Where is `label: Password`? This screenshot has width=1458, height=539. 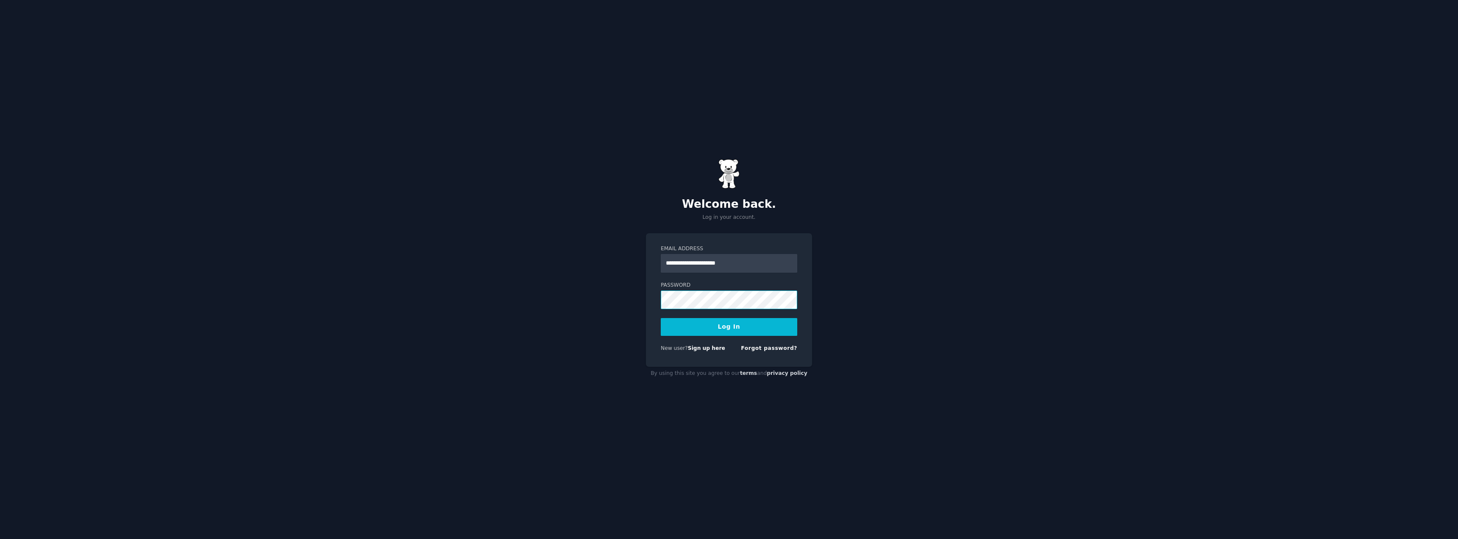
label: Password is located at coordinates (729, 285).